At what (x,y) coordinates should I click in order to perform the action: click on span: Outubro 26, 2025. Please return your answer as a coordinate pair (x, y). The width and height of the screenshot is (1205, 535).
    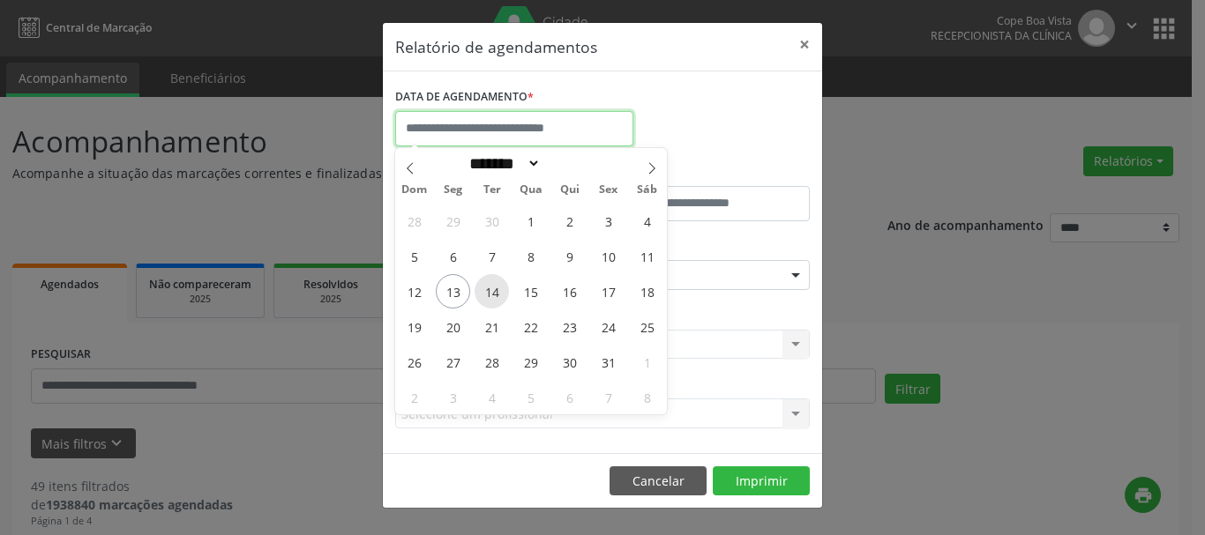
    Looking at the image, I should click on (414, 362).